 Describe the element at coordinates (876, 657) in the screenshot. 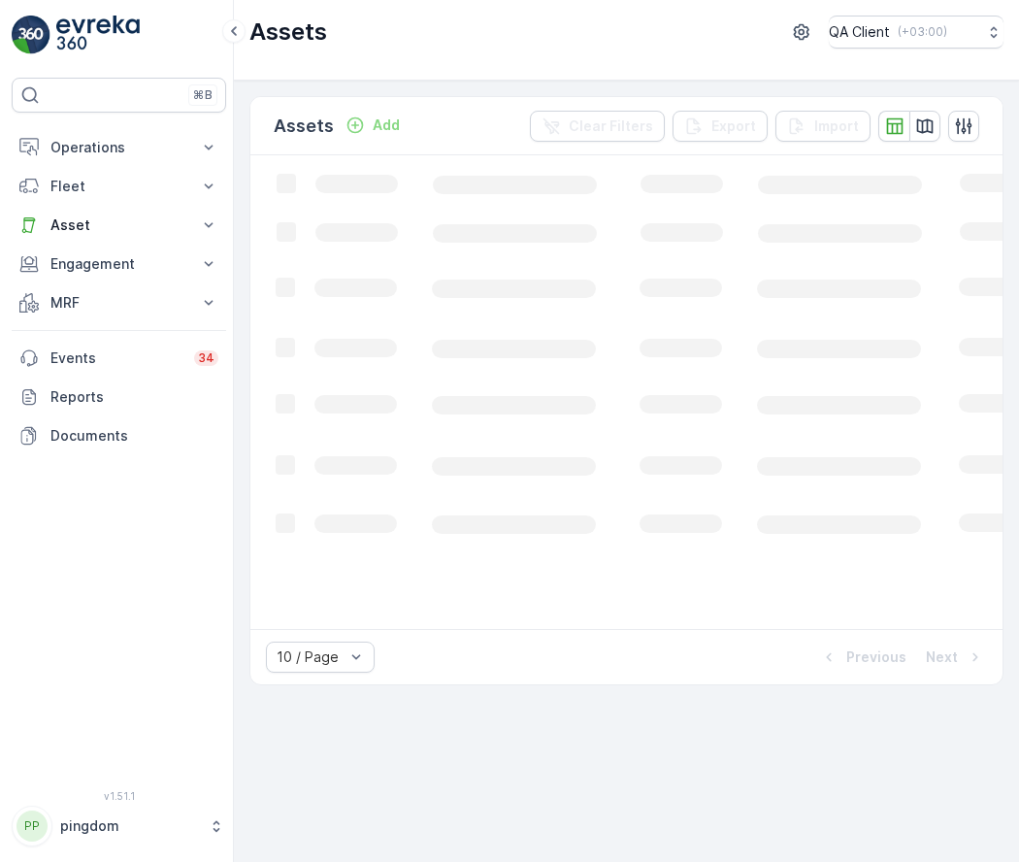

I see `p: Previous` at that location.